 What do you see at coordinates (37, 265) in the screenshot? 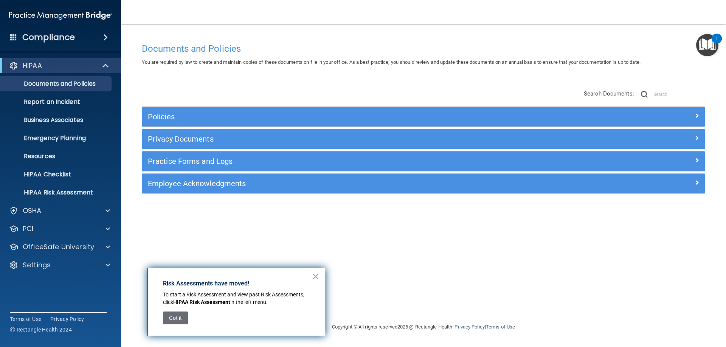
I see `p: Settings` at bounding box center [37, 265].